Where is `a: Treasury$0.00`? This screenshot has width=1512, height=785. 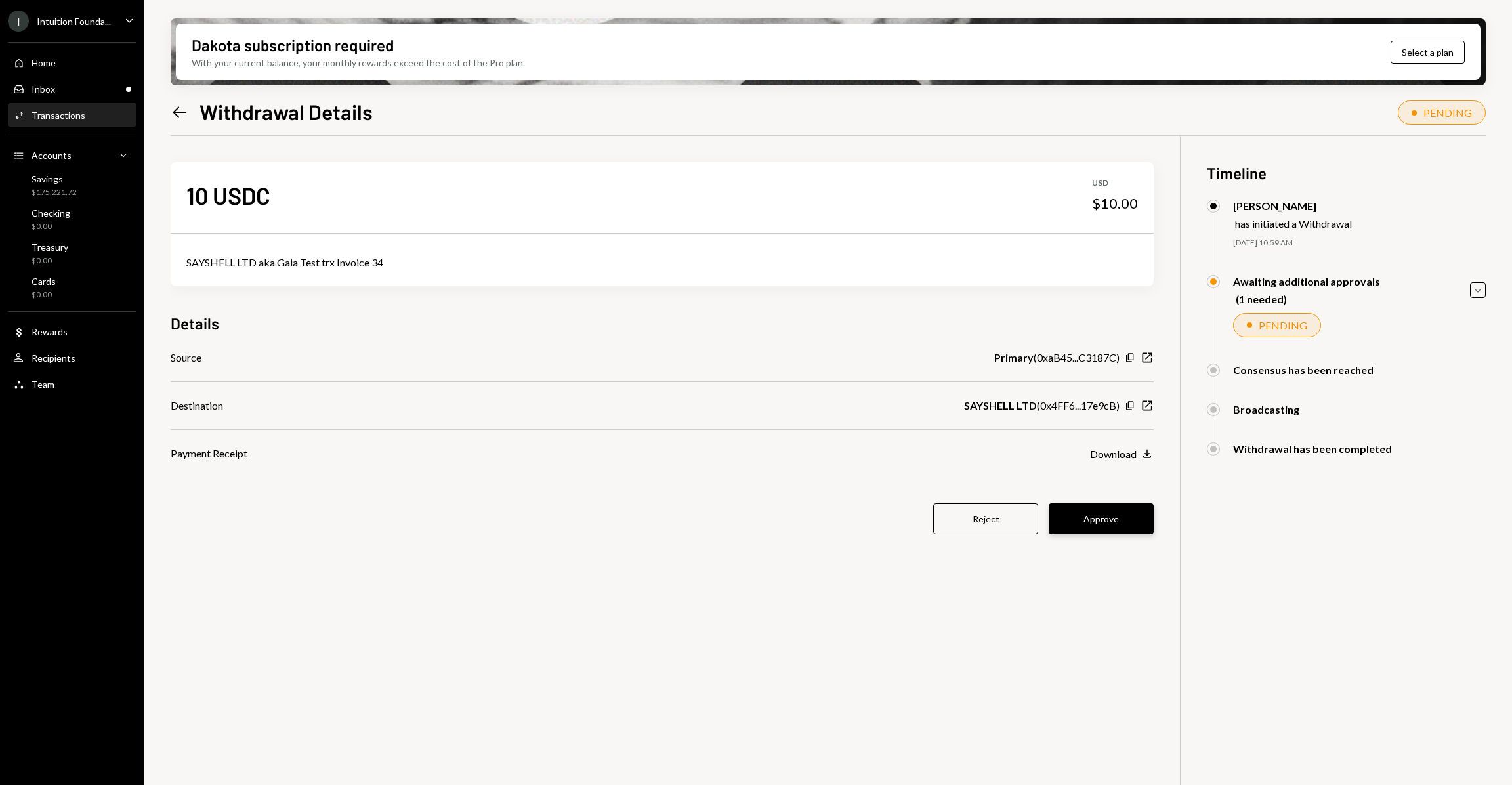 a: Treasury$0.00 is located at coordinates (72, 253).